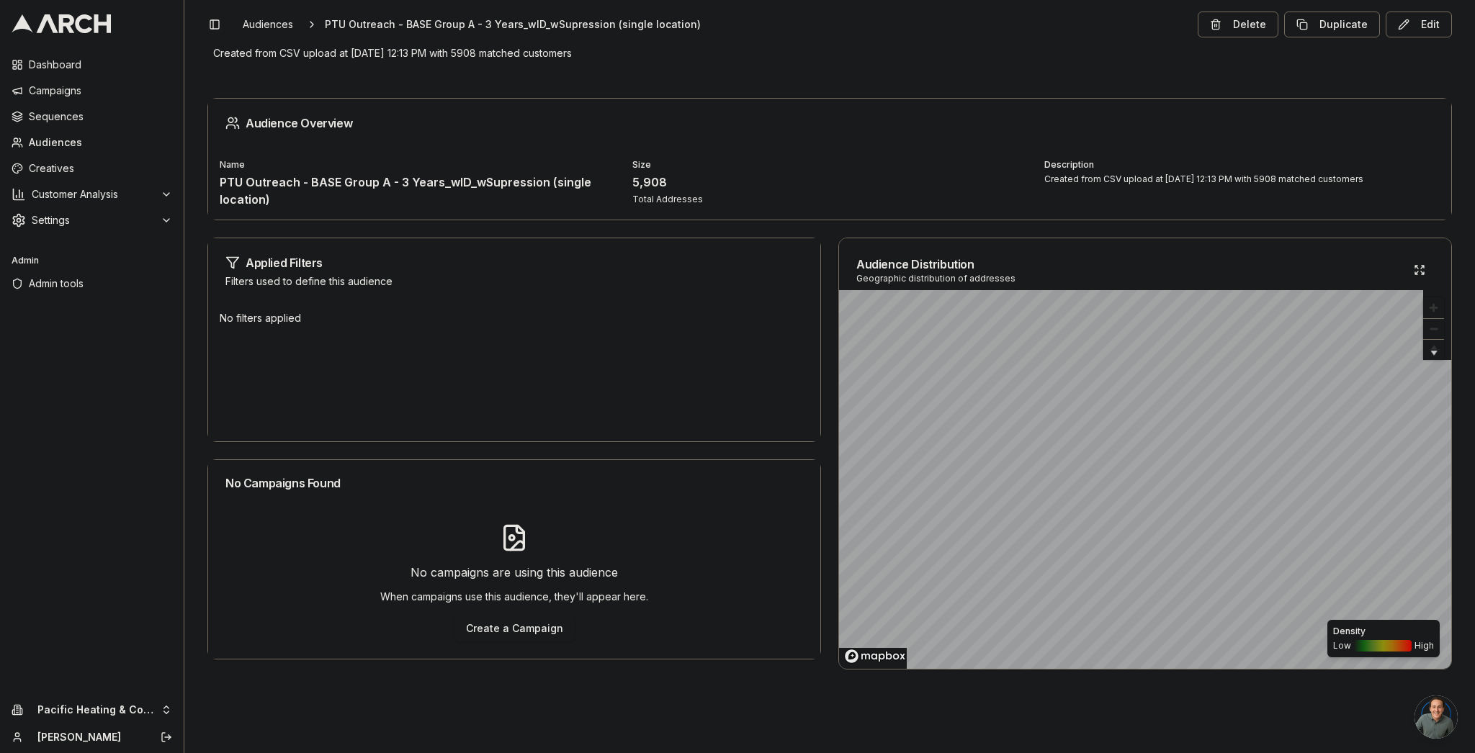 The image size is (1475, 753). I want to click on div: Total Addresses, so click(829, 199).